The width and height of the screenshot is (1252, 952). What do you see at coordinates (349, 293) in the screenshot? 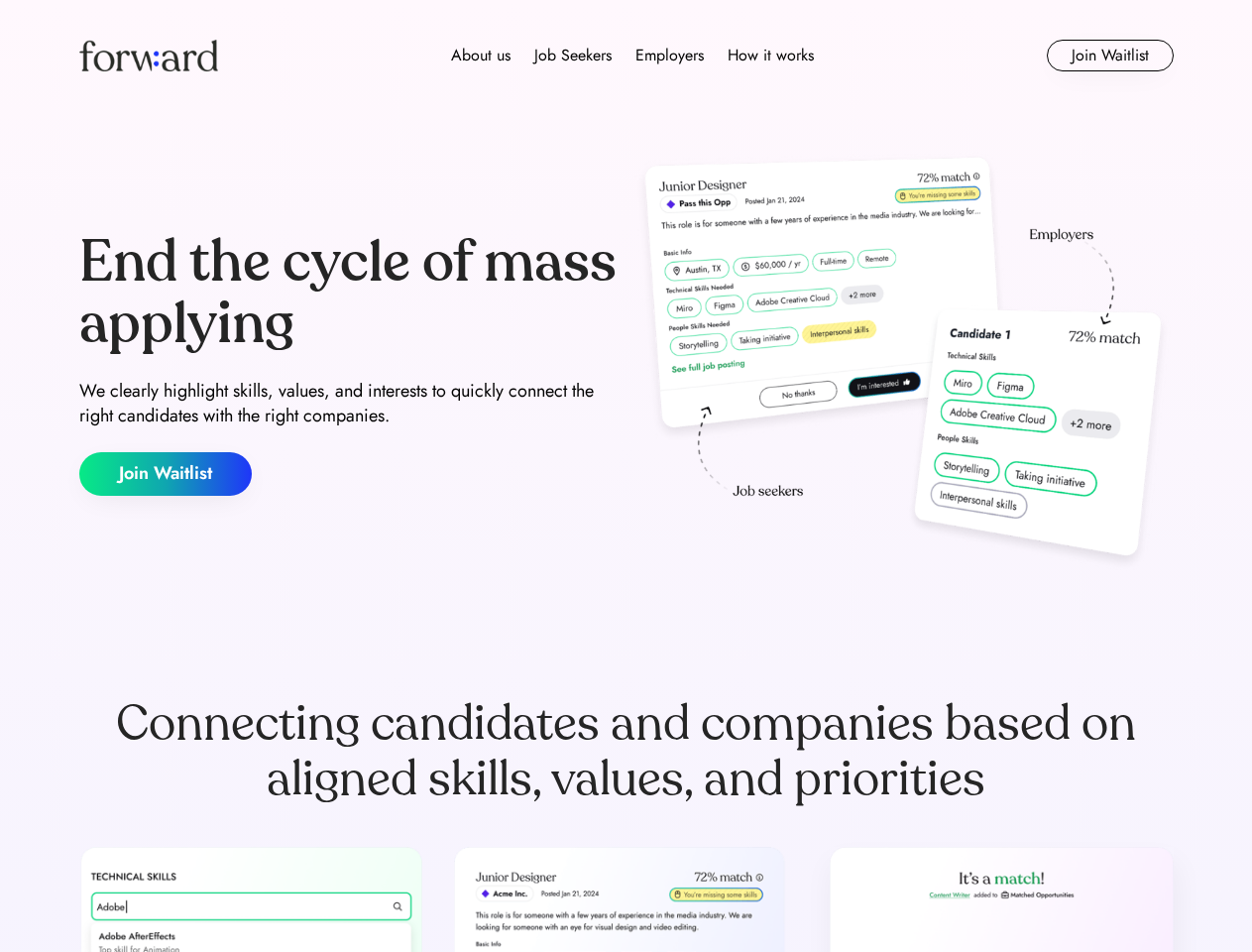
I see `div: End the cycle of mass applying` at bounding box center [349, 293].